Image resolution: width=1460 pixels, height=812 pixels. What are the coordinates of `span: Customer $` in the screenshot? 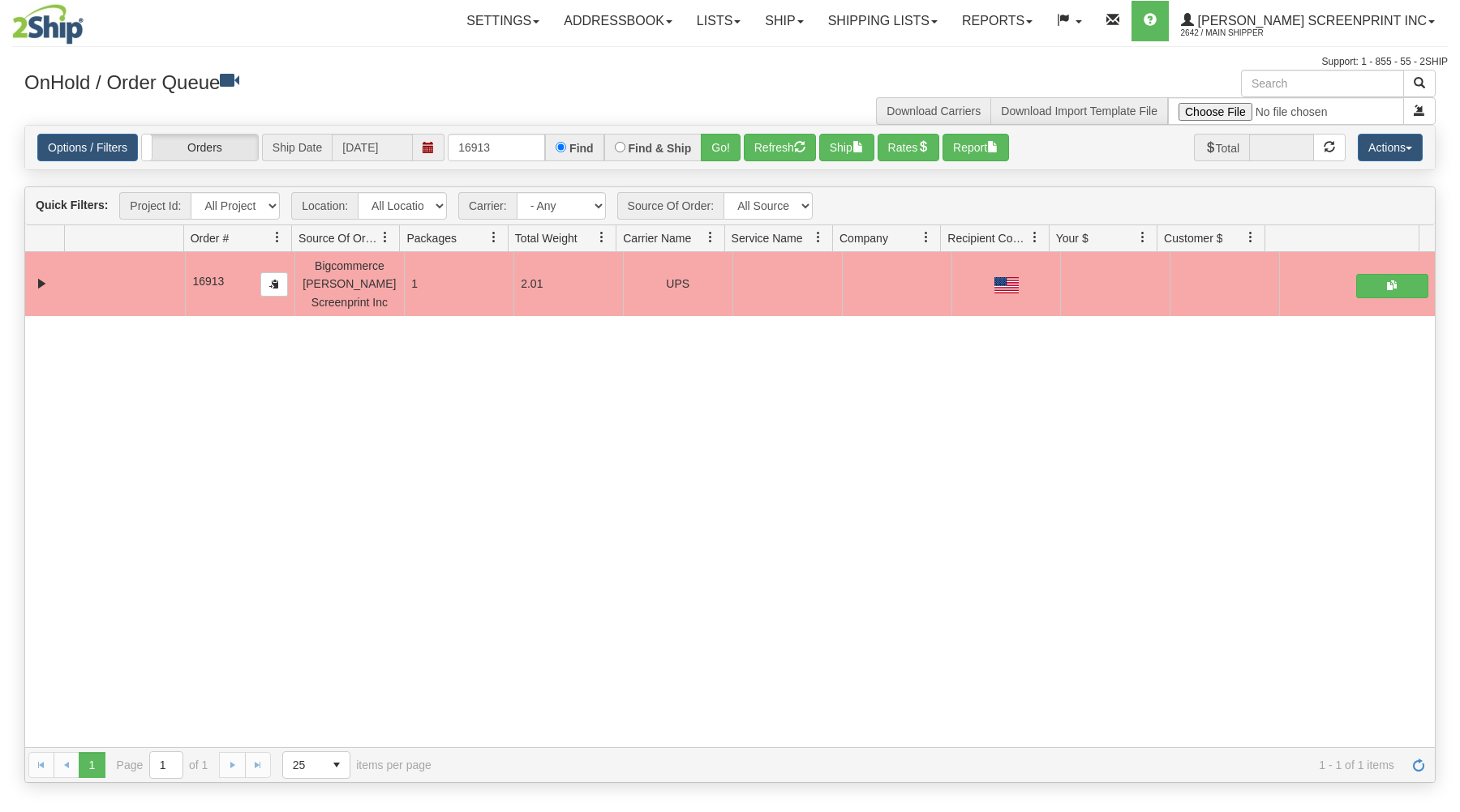 It's located at (1193, 238).